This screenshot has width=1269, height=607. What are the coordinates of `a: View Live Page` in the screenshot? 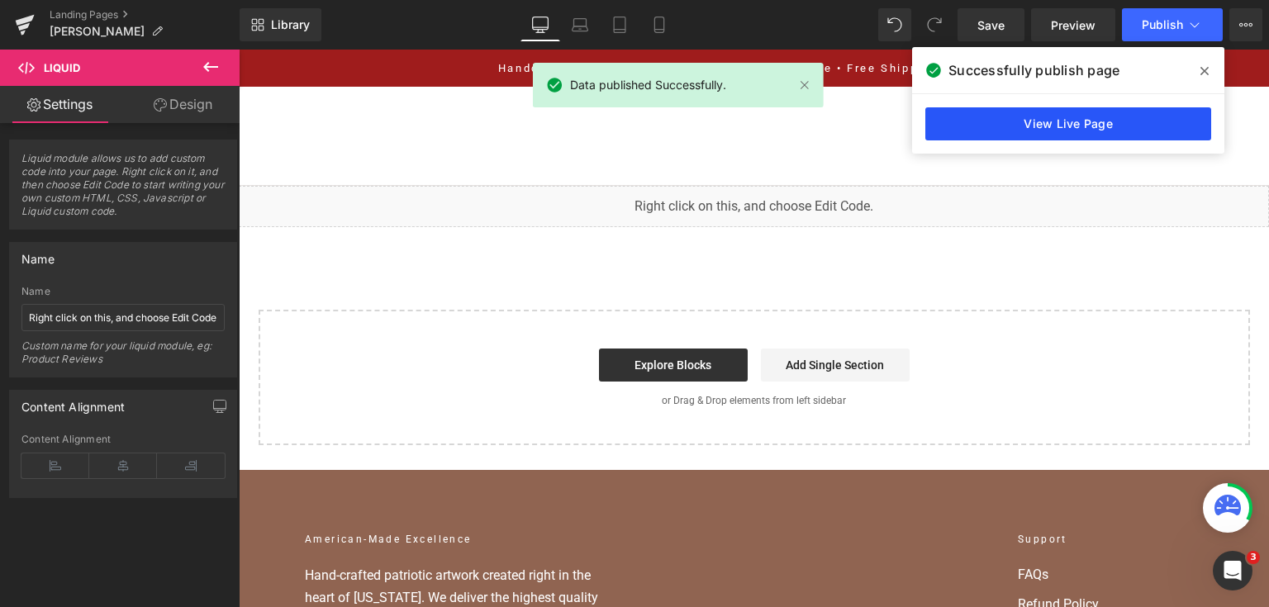 It's located at (1068, 124).